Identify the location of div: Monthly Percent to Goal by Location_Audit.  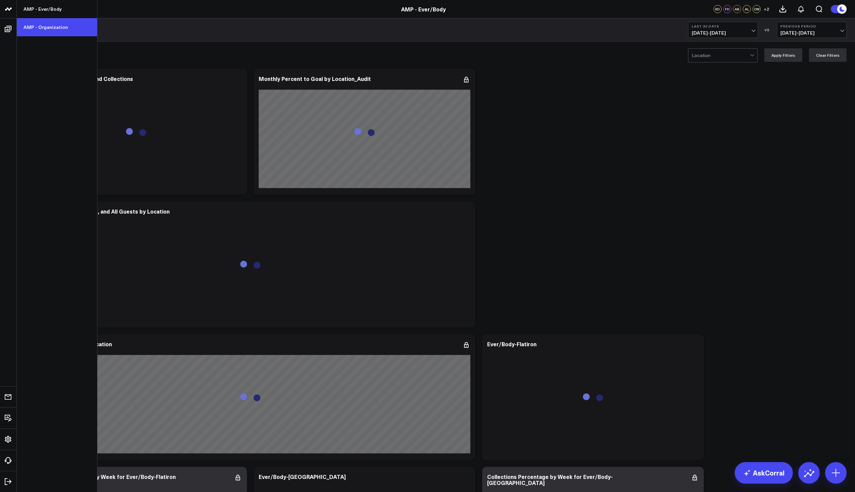
(315, 79).